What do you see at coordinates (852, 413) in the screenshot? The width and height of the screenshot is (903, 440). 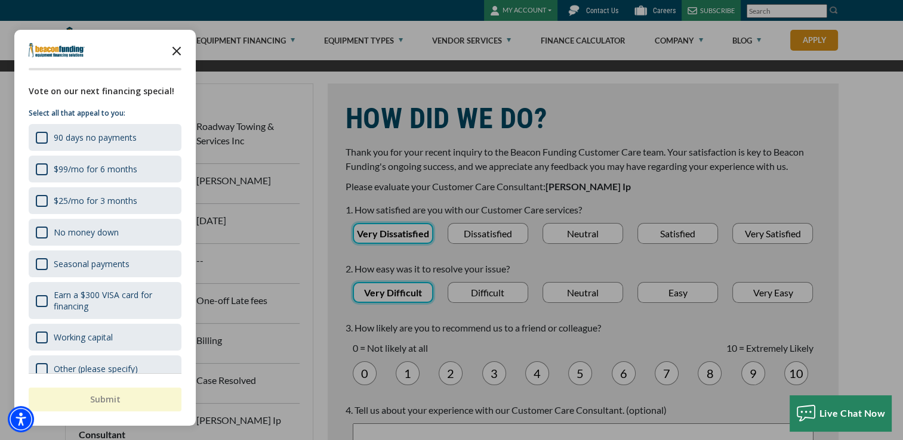 I see `span: Live Chat Now` at bounding box center [852, 413].